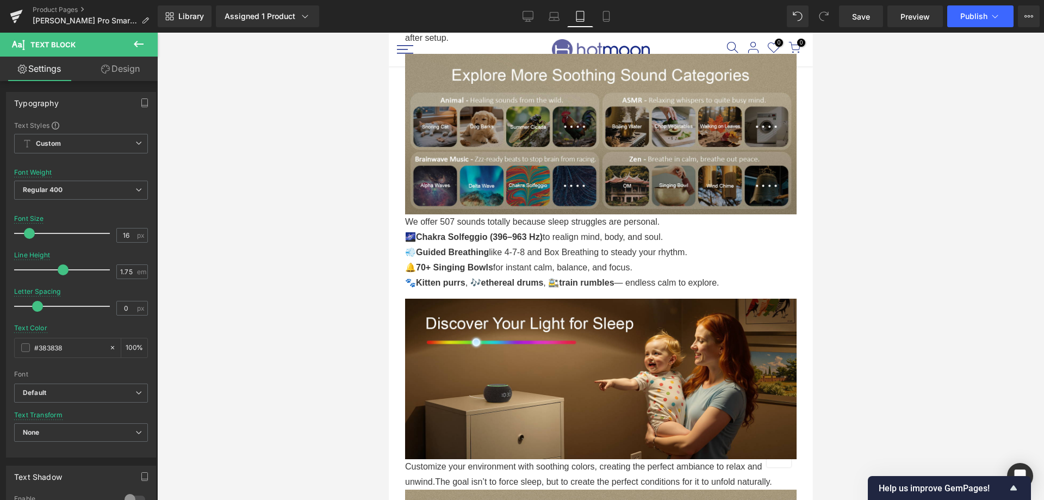  Describe the element at coordinates (212, 250) in the screenshot. I see `p: 🐾 , 🎶 , 🚉 — endless calm to explore.` at that location.